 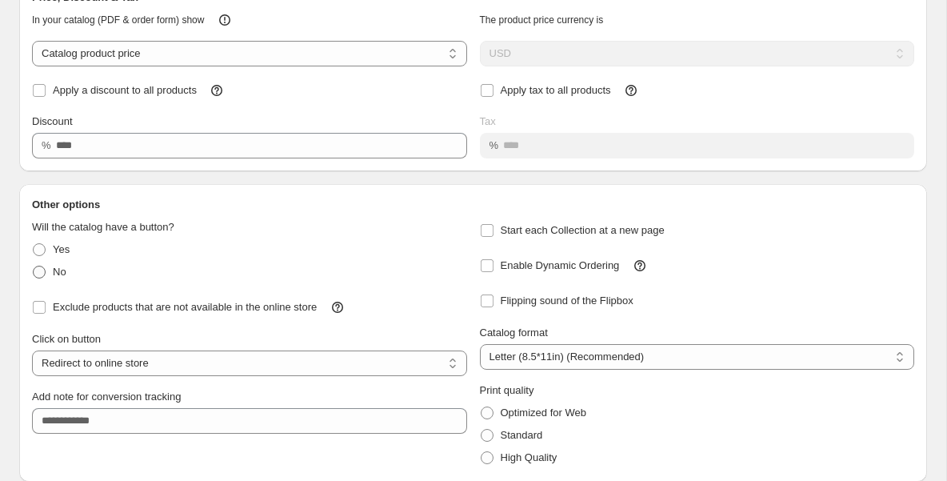 I want to click on span: In your catalog (PDF & order form) show, so click(x=118, y=20).